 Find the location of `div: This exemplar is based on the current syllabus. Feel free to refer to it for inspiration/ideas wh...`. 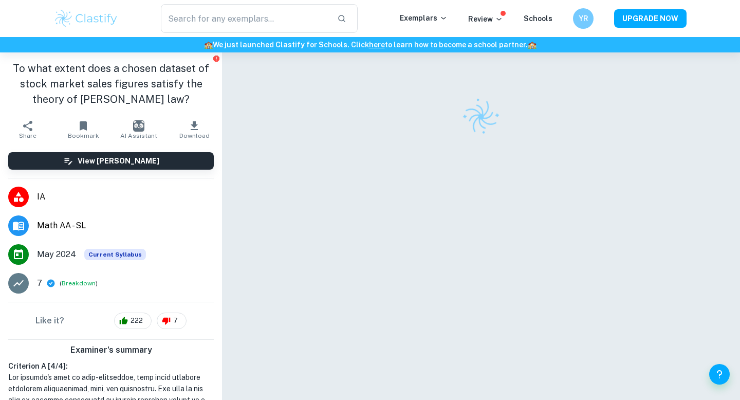

div: This exemplar is based on the current syllabus. Feel free to refer to it for inspiration/ideas wh... is located at coordinates (115, 254).